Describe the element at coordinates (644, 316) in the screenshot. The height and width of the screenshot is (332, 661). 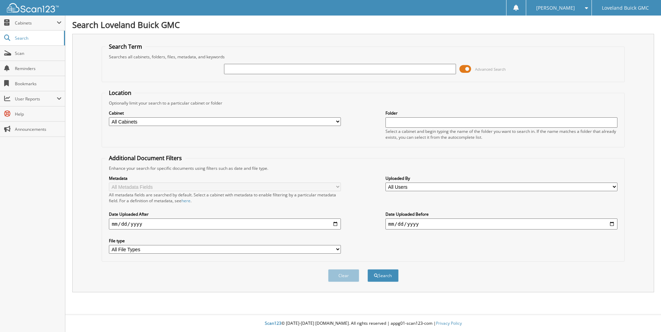
I see `div: Chat Widget` at that location.